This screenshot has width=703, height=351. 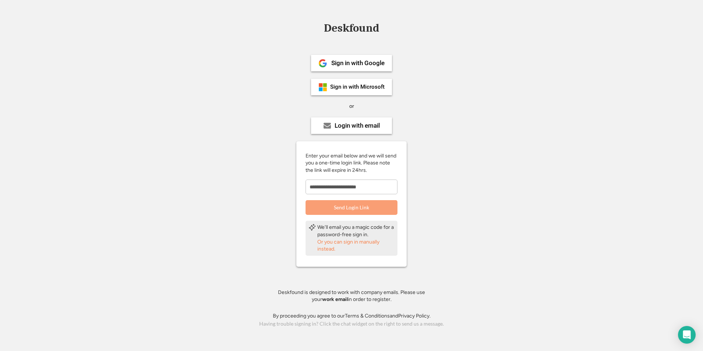 I want to click on div: We'll email you a magic code for a password-free sign in., so click(x=356, y=231).